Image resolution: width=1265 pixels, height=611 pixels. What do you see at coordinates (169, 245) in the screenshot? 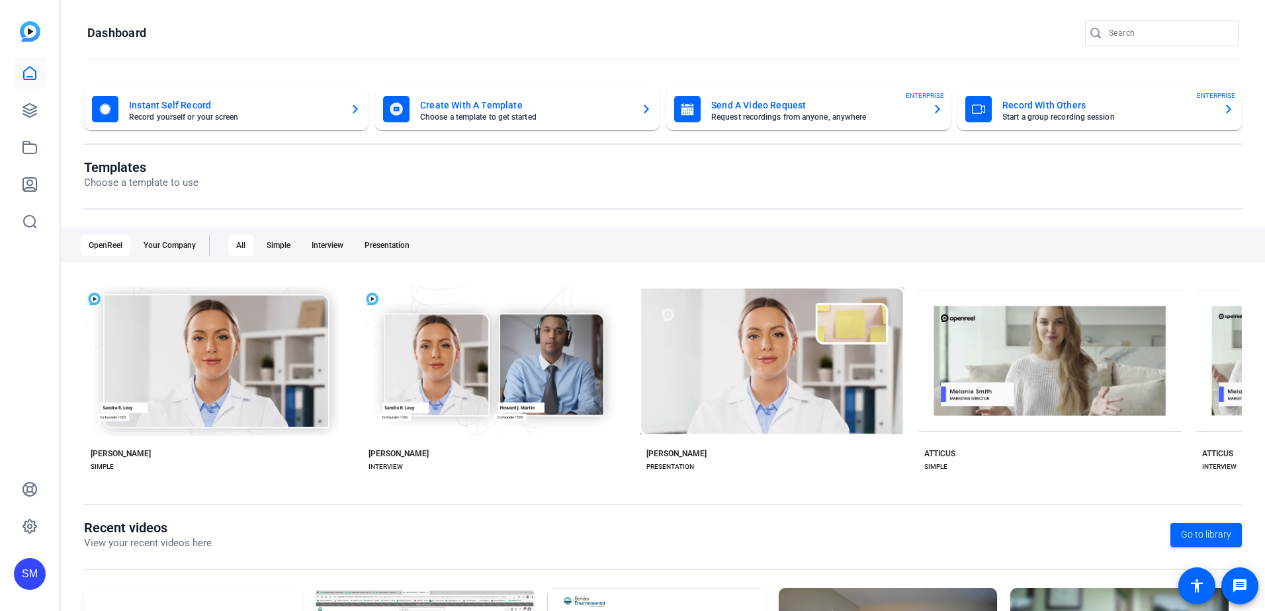
I see `div: Your Company` at bounding box center [169, 245].